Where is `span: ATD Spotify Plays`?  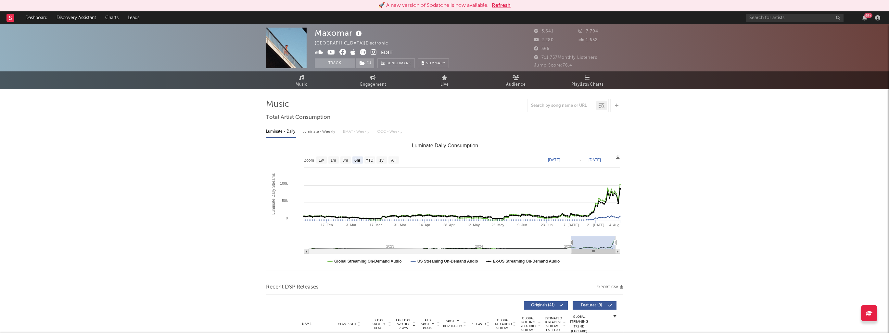
span: ATD Spotify Plays is located at coordinates (428, 325).